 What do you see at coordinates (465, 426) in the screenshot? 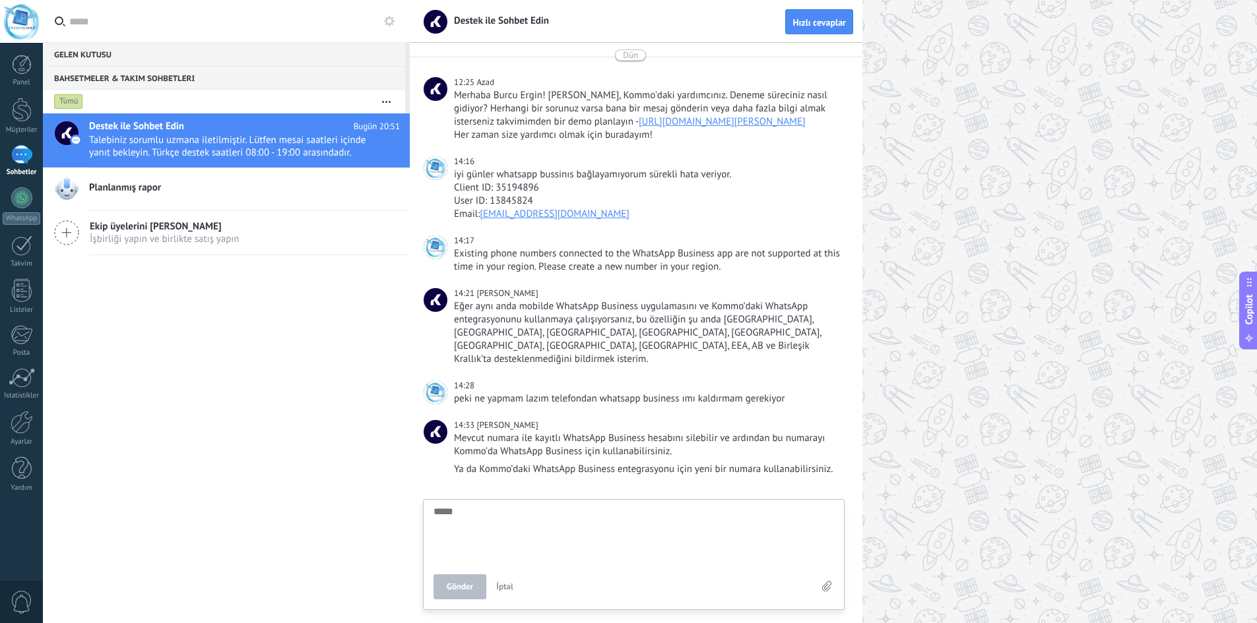
I see `div: 14:33` at bounding box center [465, 426].